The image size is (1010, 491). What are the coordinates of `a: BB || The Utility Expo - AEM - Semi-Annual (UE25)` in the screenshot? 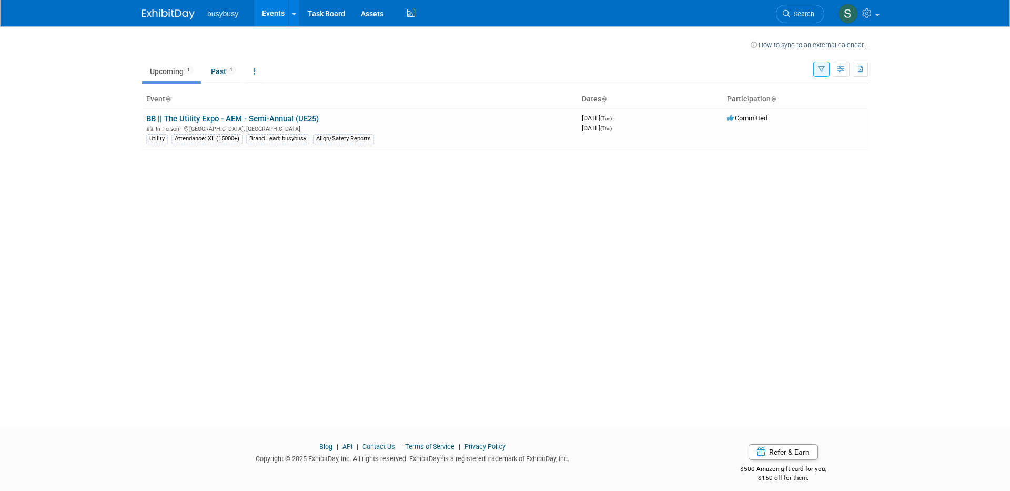 It's located at (233, 119).